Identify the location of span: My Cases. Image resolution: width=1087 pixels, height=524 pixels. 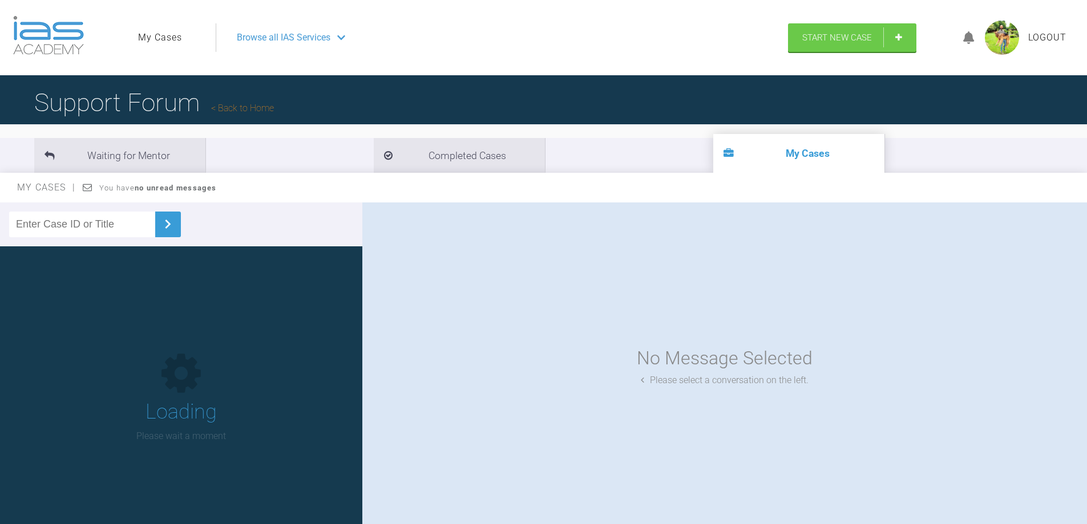
(46, 187).